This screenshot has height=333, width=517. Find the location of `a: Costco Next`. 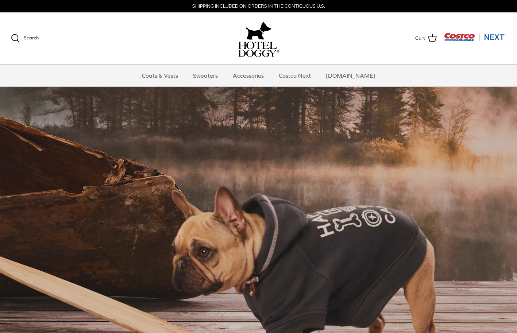

a: Costco Next is located at coordinates (295, 76).